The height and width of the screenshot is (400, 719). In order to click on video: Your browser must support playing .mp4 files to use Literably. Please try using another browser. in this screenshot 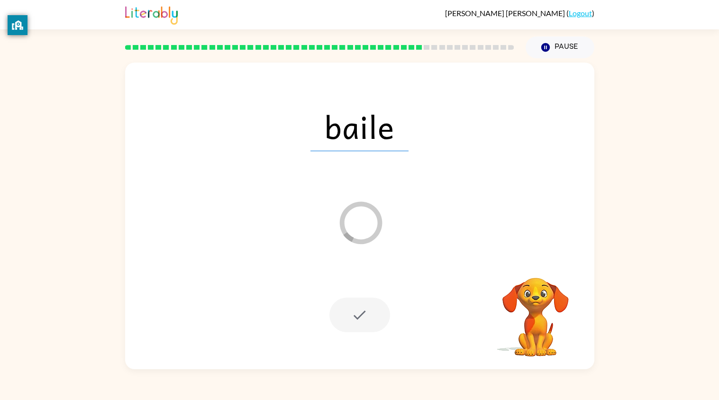, I will do `click(535, 310)`.